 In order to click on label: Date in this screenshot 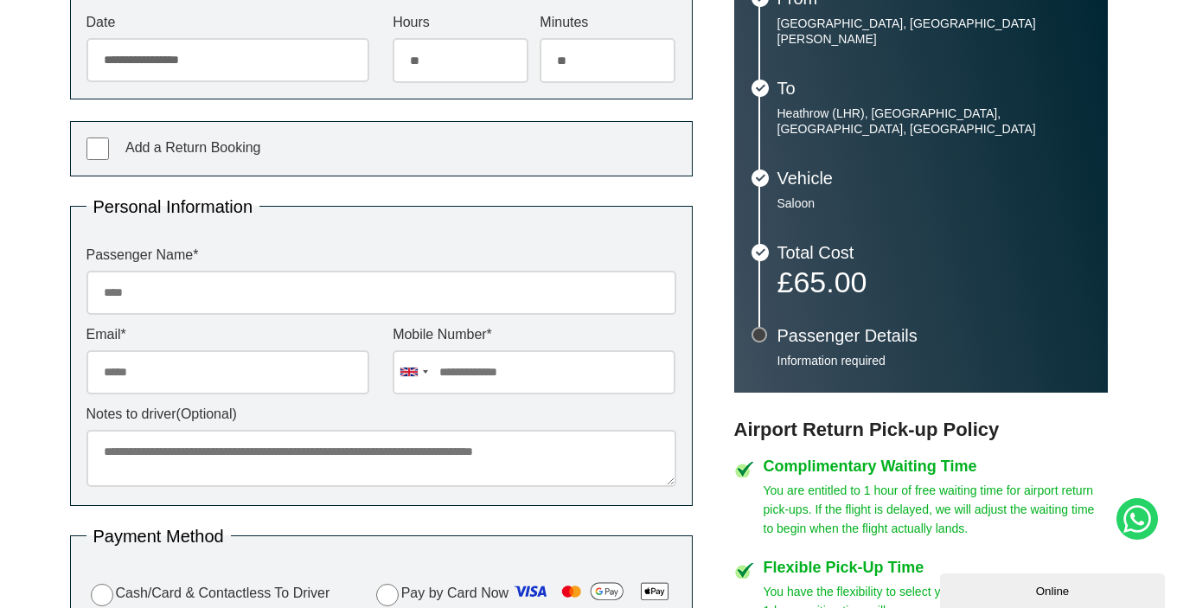, I will do `click(228, 22)`.